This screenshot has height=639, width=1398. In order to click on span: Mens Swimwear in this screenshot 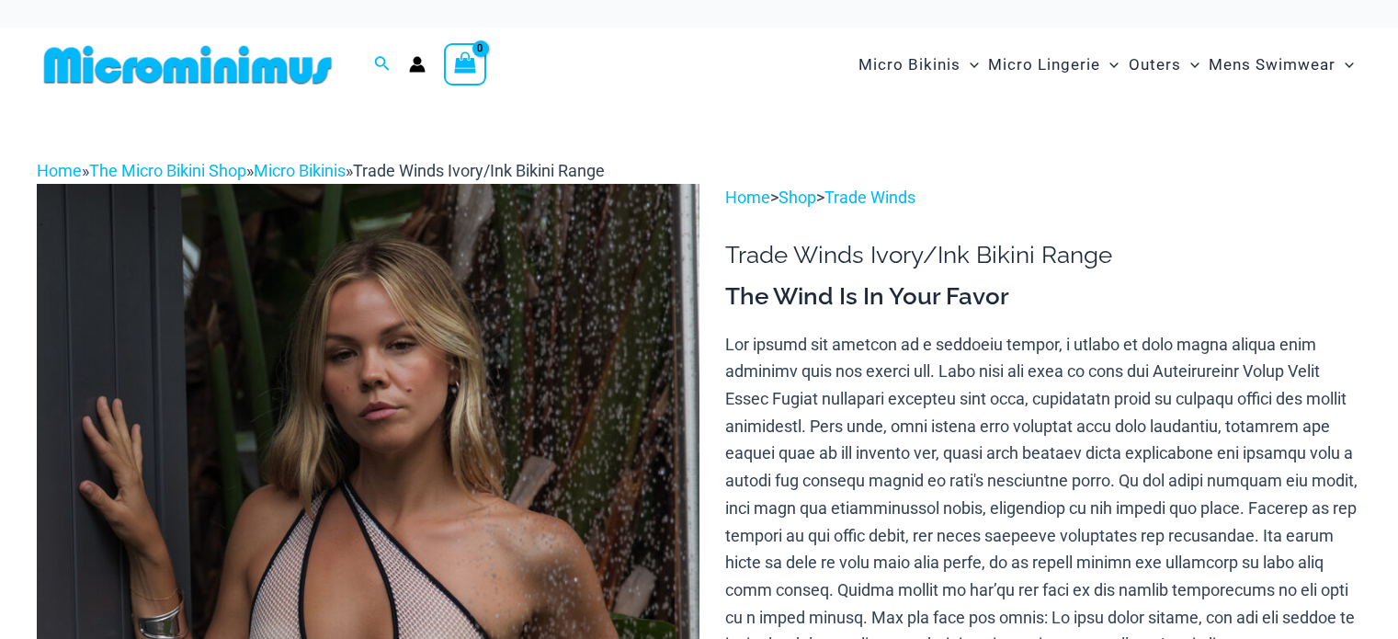, I will do `click(1273, 64)`.